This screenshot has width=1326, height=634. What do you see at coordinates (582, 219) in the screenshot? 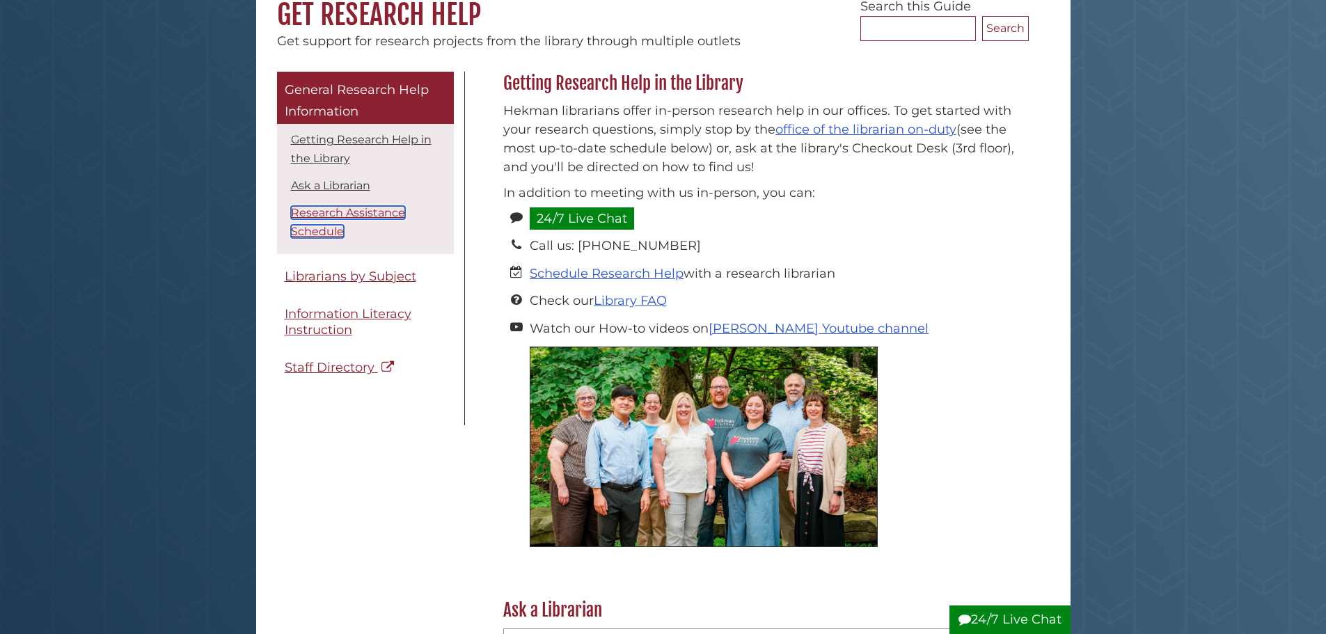
I see `a: 24/7 Live Chat` at bounding box center [582, 219].